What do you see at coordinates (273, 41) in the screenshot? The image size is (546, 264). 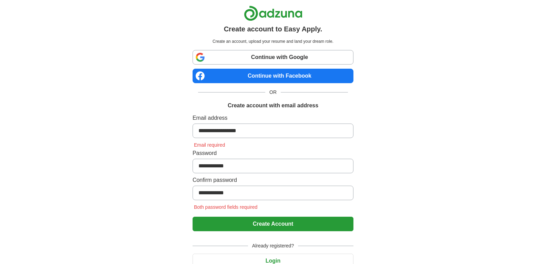 I see `p: Create an account, upload your resume and land your dream role.` at bounding box center [273, 41].